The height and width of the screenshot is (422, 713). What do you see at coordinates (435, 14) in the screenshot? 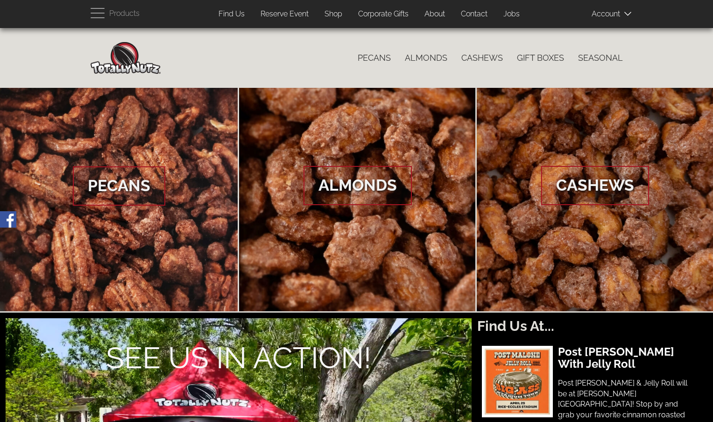
I see `a: About` at bounding box center [435, 14].